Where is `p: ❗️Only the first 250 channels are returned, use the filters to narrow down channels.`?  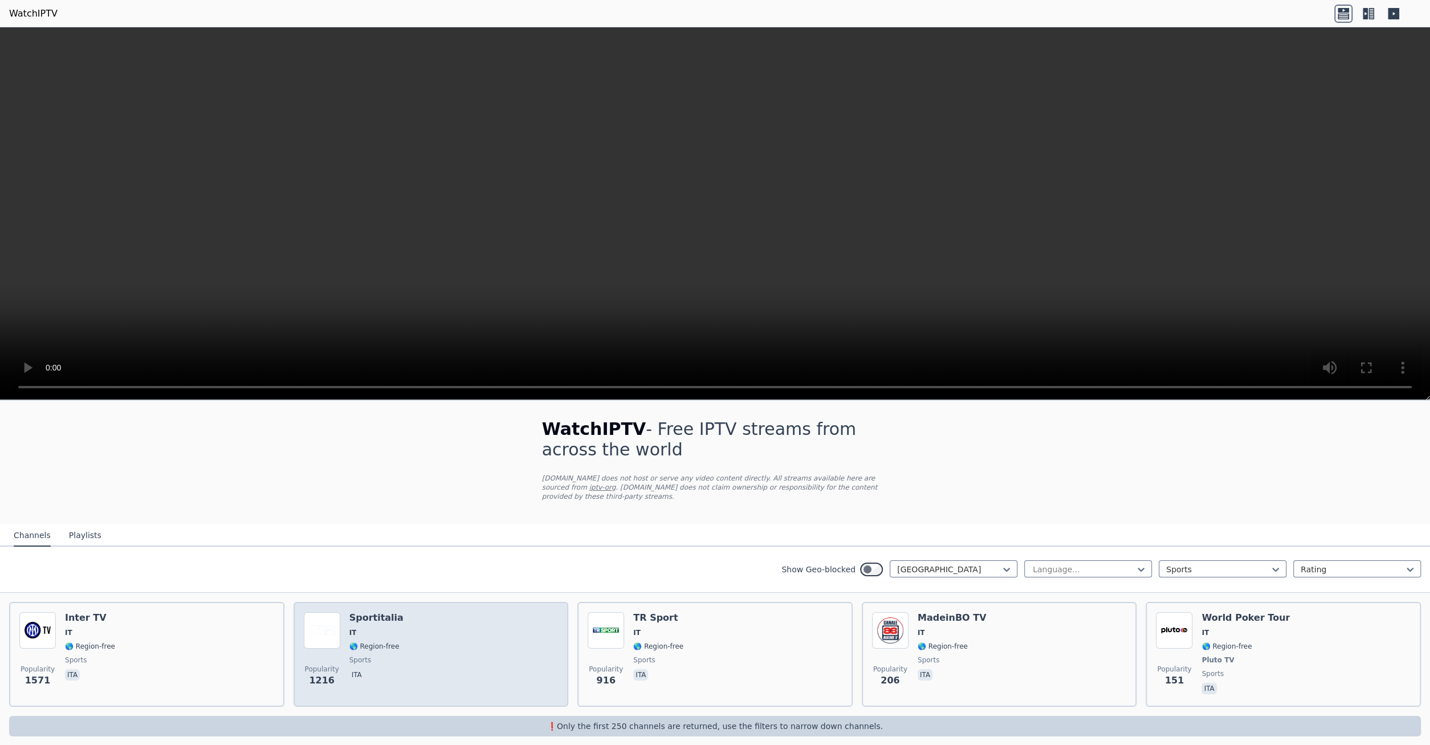 p: ❗️Only the first 250 channels are returned, use the filters to narrow down channels. is located at coordinates (715, 726).